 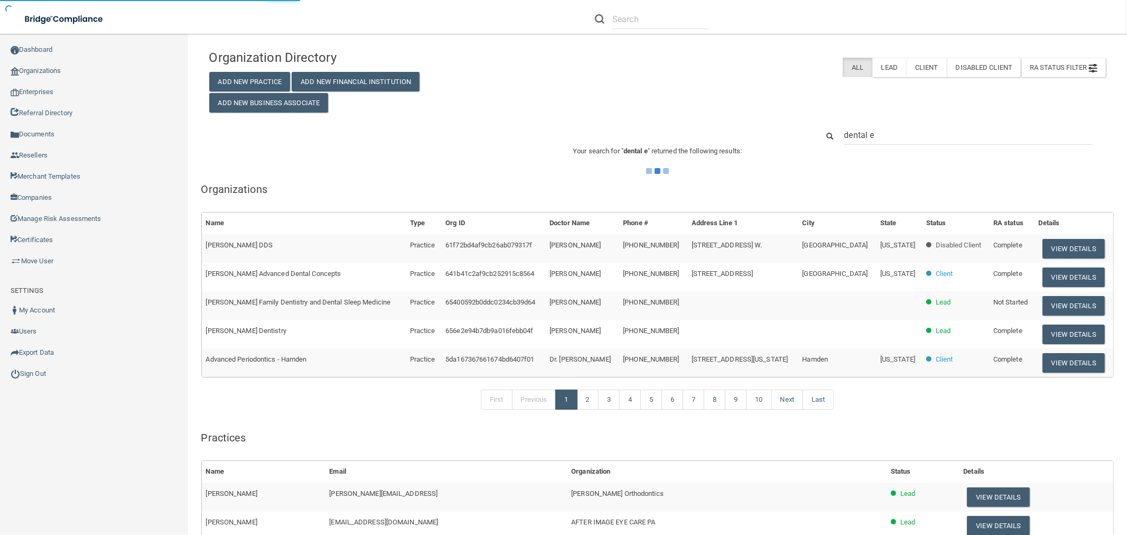 What do you see at coordinates (838, 223) in the screenshot?
I see `th: City` at bounding box center [838, 223].